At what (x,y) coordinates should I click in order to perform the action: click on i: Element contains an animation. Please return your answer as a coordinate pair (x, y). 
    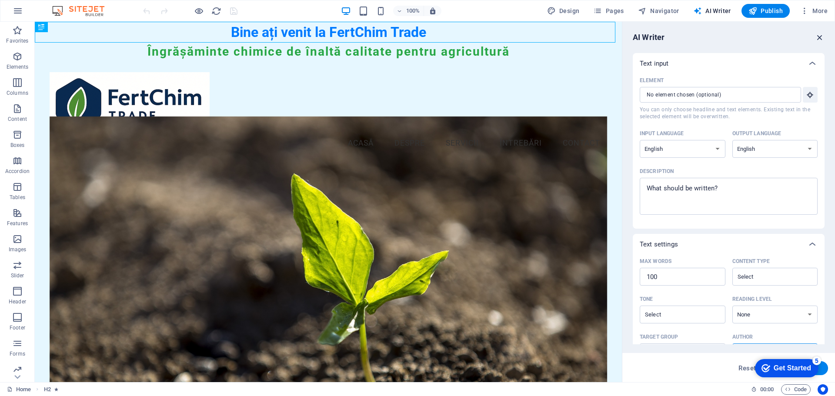
    Looking at the image, I should click on (56, 389).